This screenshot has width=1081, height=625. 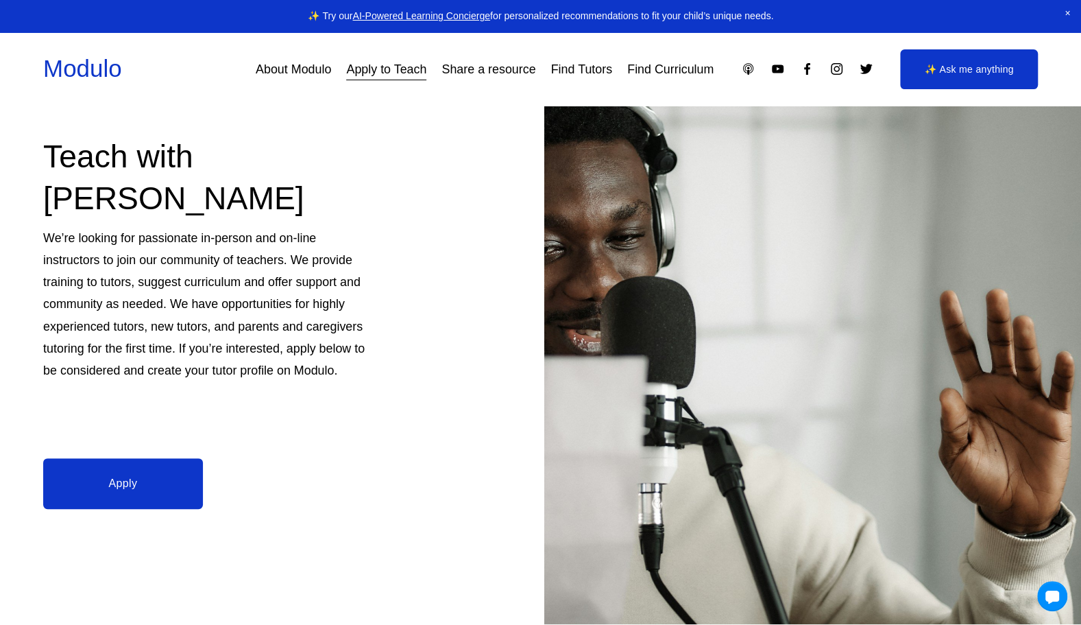 I want to click on a: Twitter, so click(x=866, y=69).